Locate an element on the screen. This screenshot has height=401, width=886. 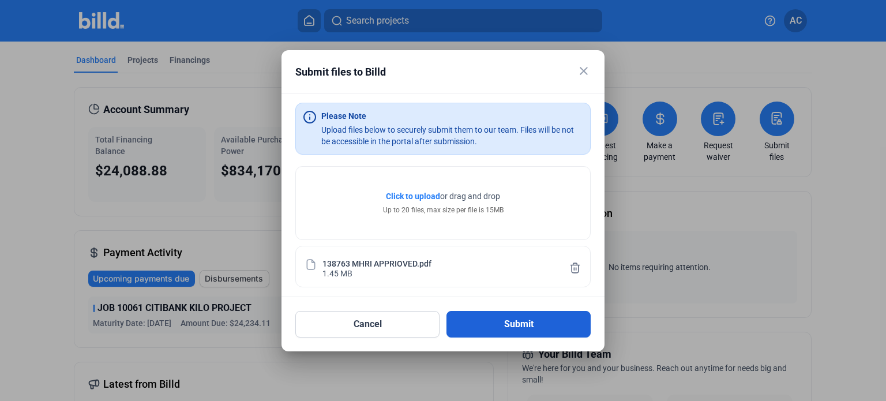
span: or drag and drop is located at coordinates (470, 196).